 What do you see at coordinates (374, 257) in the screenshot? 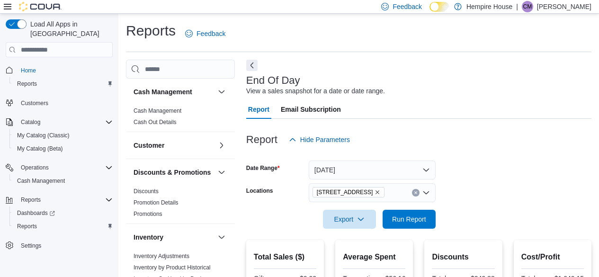
I see `h2: Average Spent` at bounding box center [374, 257].